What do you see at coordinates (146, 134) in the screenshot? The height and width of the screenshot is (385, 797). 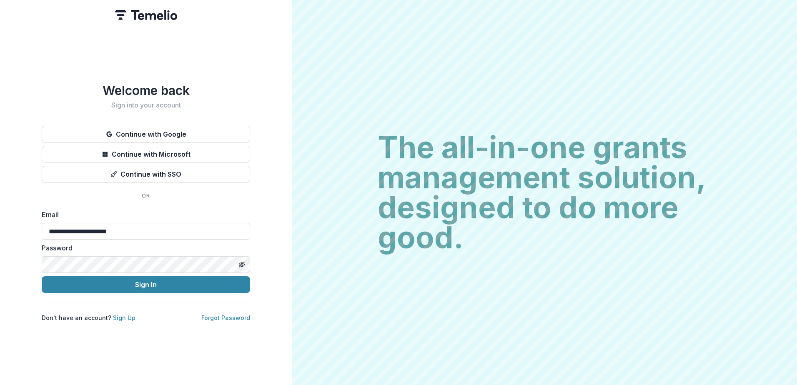 I see `button: Continue with Google` at bounding box center [146, 134].